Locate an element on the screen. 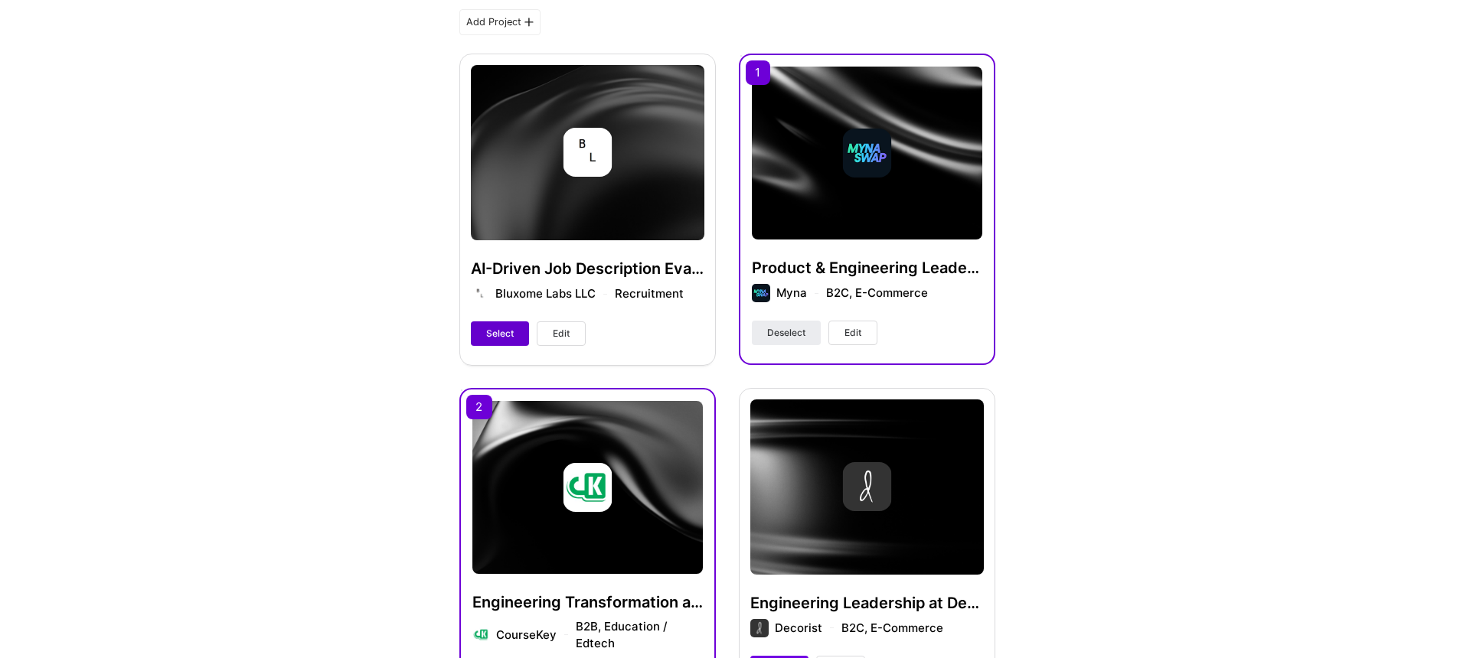 This screenshot has width=1470, height=658. button: Deselect is located at coordinates (786, 333).